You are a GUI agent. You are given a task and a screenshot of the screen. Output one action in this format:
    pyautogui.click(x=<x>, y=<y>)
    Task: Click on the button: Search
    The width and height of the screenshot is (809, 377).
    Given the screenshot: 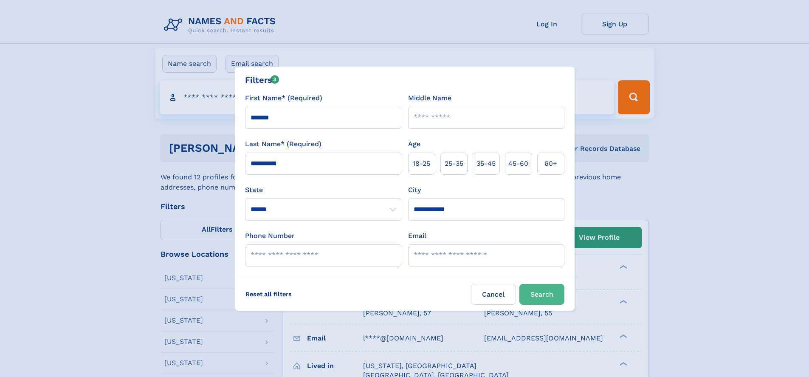 What is the action you would take?
    pyautogui.click(x=542, y=294)
    